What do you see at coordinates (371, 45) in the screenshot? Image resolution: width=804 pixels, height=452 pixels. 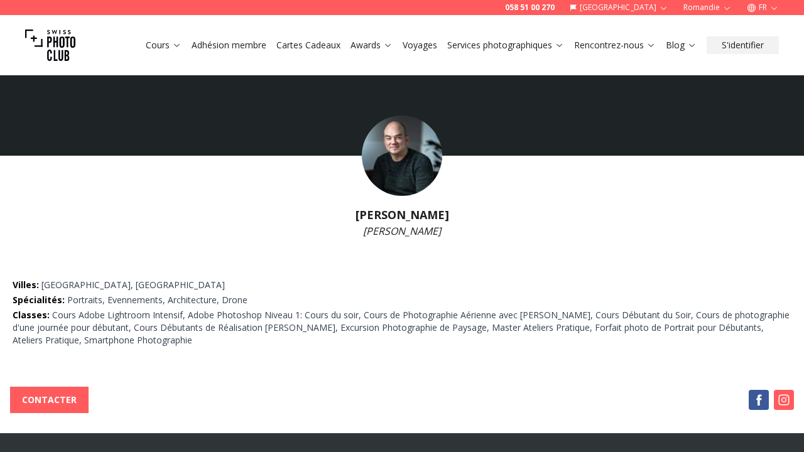 I see `button: Awards` at bounding box center [371, 45].